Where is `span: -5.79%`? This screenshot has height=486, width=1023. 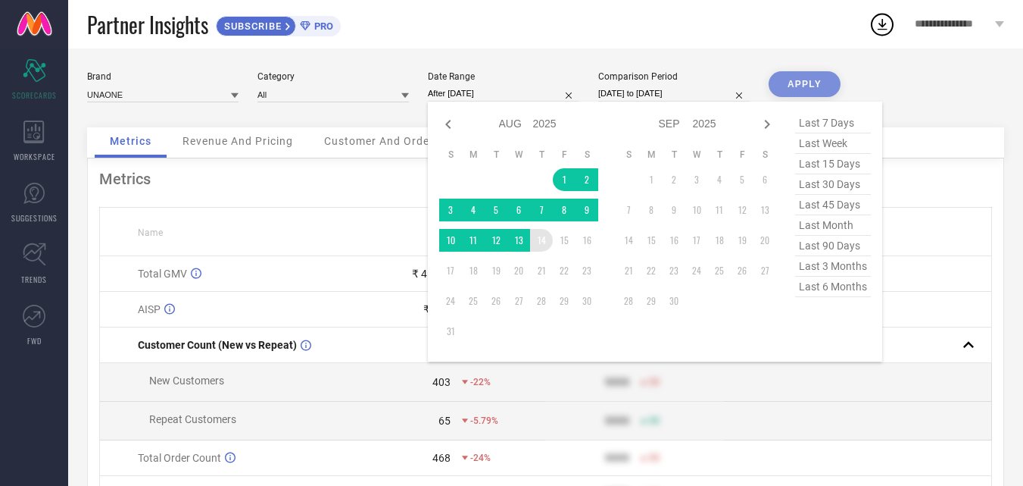 span: -5.79% is located at coordinates (484, 420).